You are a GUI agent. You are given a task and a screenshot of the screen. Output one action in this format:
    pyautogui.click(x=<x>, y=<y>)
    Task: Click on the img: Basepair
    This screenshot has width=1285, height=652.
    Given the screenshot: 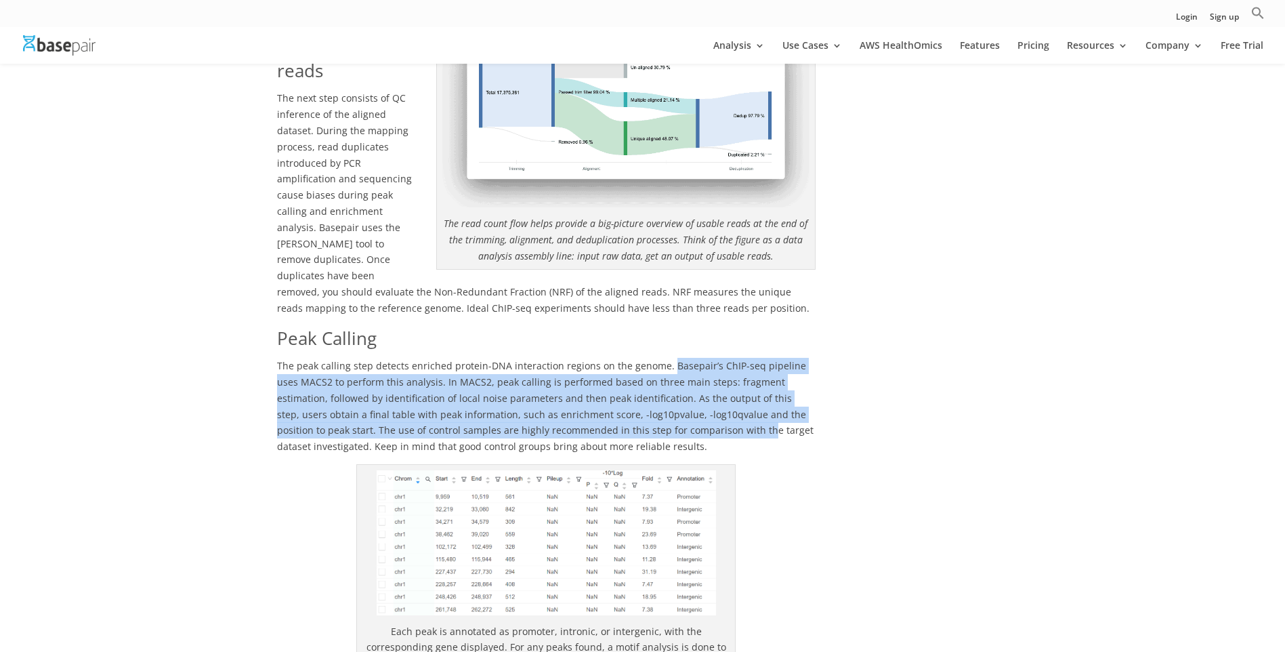 What is the action you would take?
    pyautogui.click(x=59, y=45)
    